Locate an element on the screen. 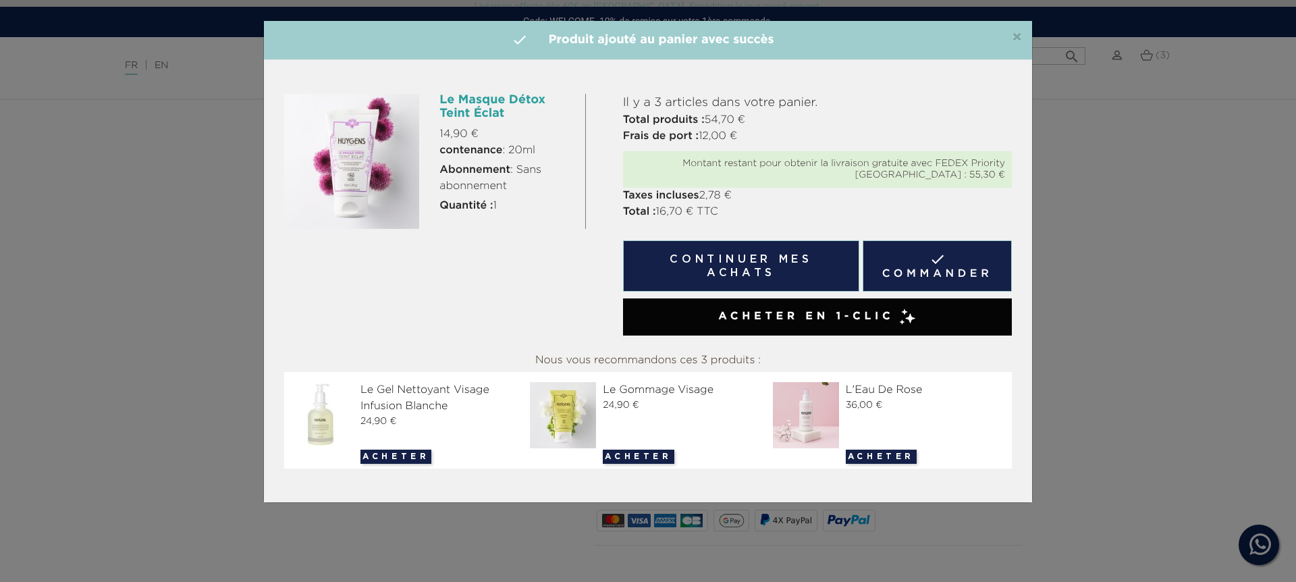  a: Commander is located at coordinates (937, 266).